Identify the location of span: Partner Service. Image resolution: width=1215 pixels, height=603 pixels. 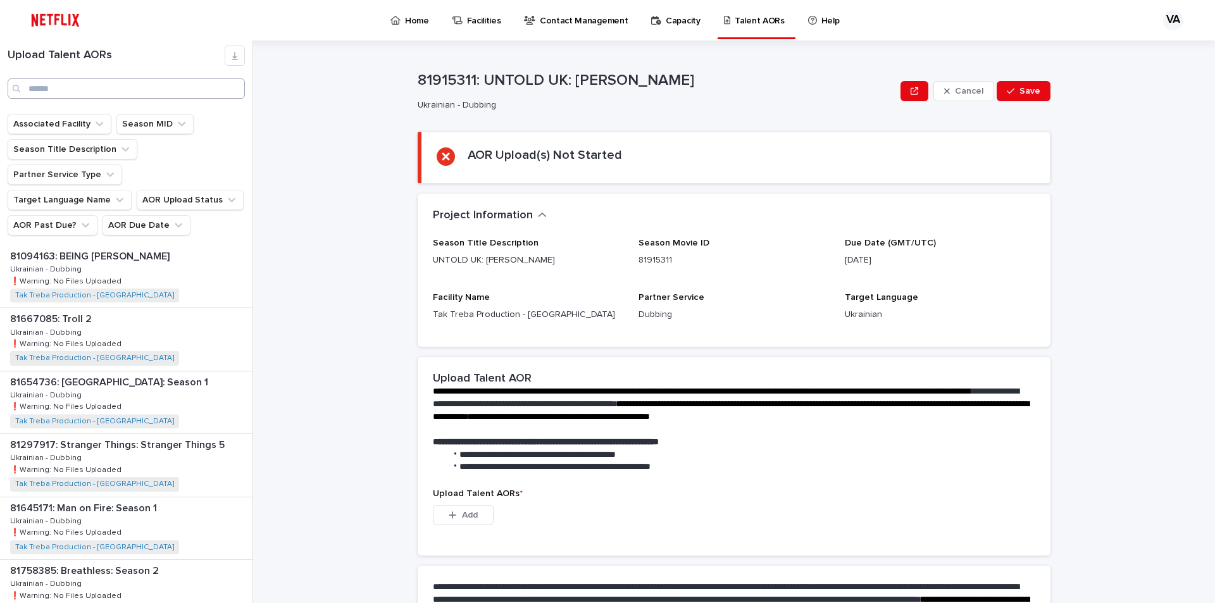
(671, 297).